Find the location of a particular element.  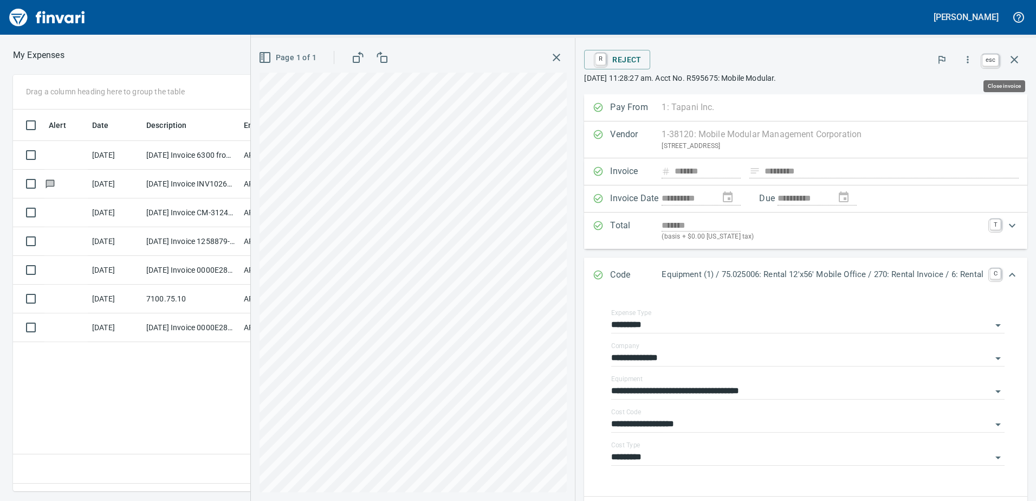

td: 7100.75.10 is located at coordinates (191, 299).